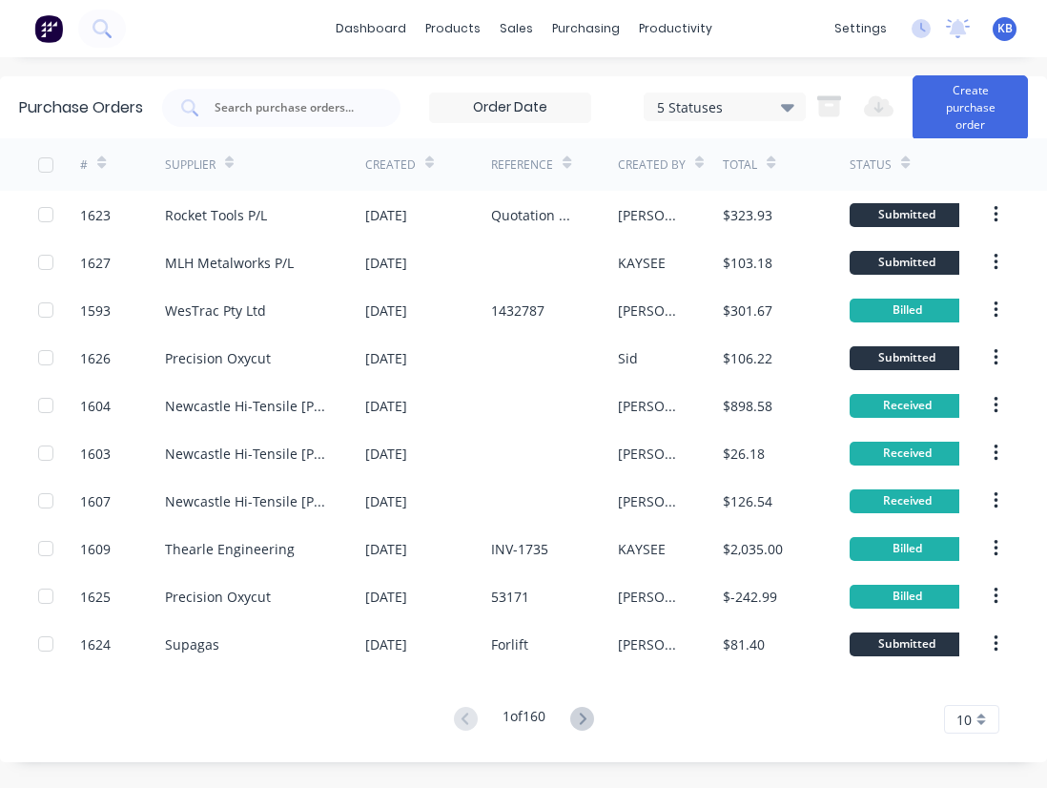 The image size is (1047, 788). Describe the element at coordinates (1005, 29) in the screenshot. I see `span: KB` at that location.